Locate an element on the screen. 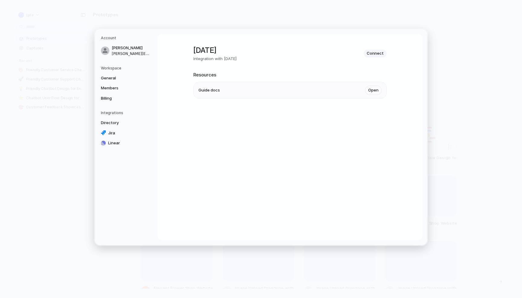 This screenshot has width=522, height=298. span: Members is located at coordinates (120, 88).